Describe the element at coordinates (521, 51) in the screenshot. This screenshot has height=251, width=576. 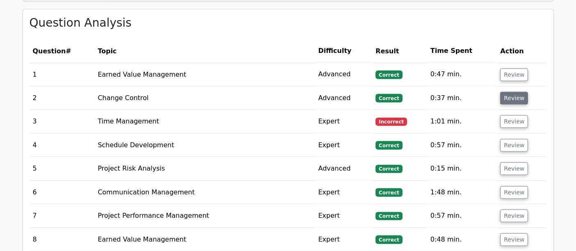
I see `th: Action` at that location.